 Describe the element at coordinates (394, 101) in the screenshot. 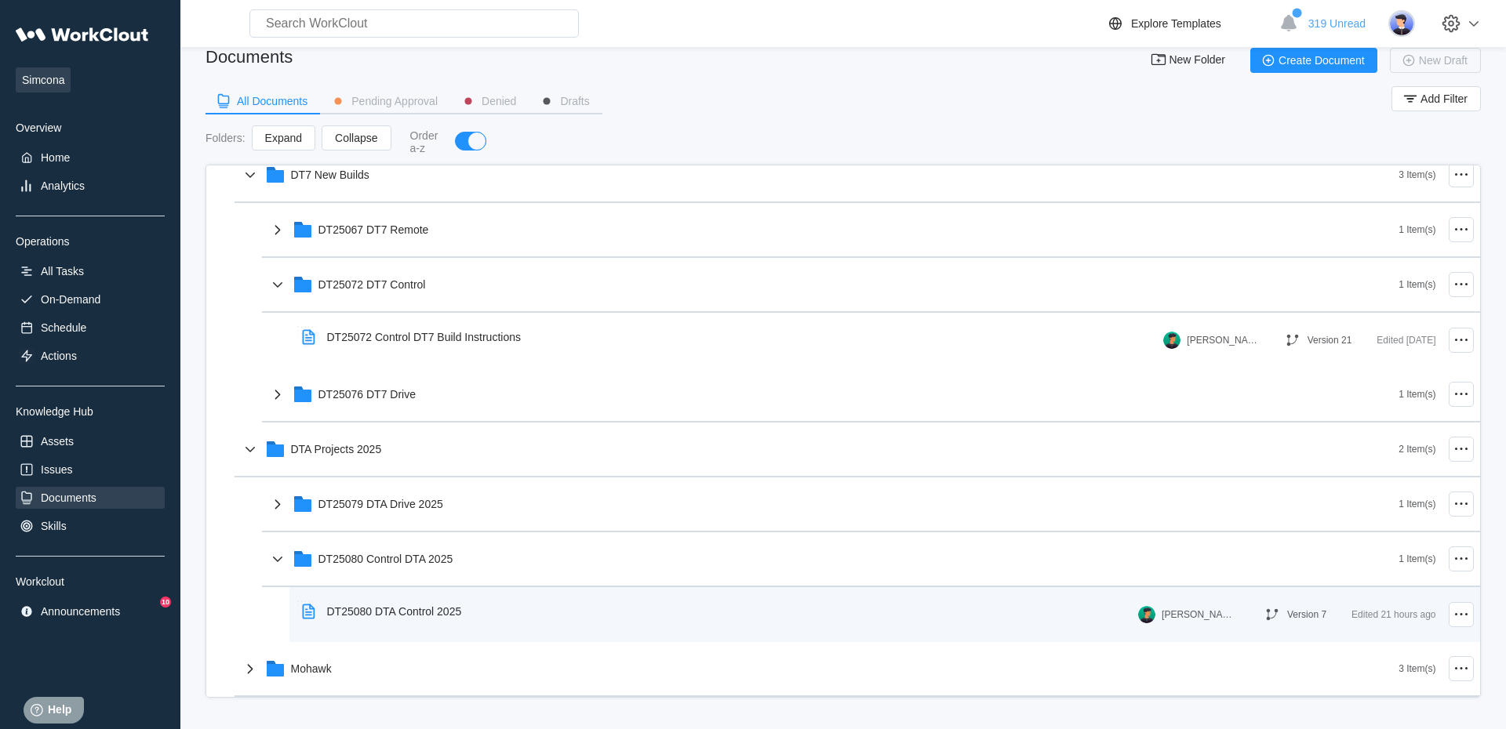

I see `div: Pending Approval` at that location.